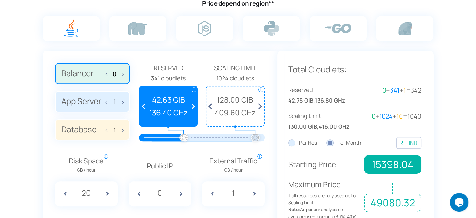 The height and width of the screenshot is (218, 476). I want to click on img: java, so click(71, 28).